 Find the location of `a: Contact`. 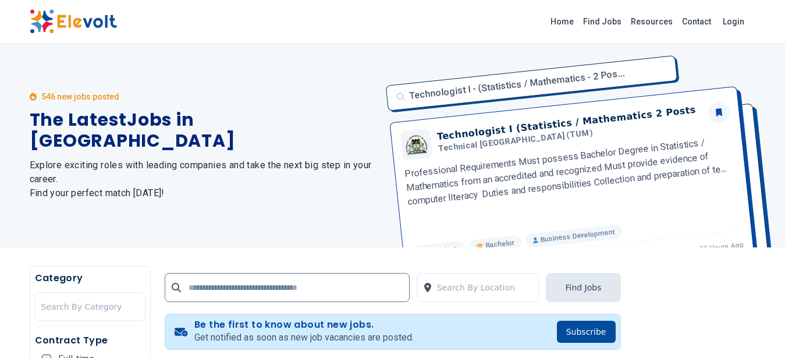

a: Contact is located at coordinates (697, 22).